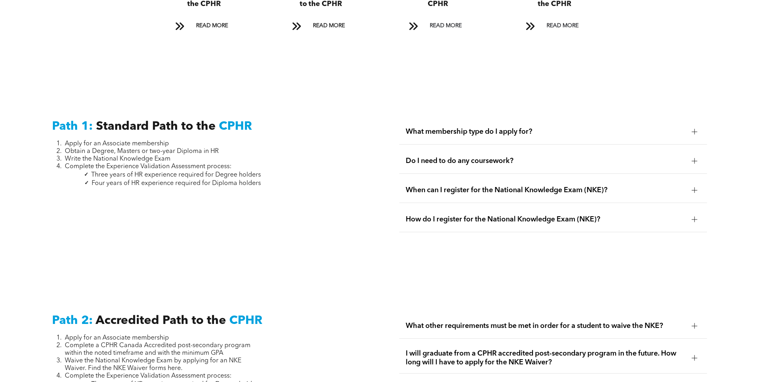 The image size is (759, 382). What do you see at coordinates (545, 190) in the screenshot?
I see `span: When can I register for the National Knowledge Exam (NKE)?` at bounding box center [545, 190].